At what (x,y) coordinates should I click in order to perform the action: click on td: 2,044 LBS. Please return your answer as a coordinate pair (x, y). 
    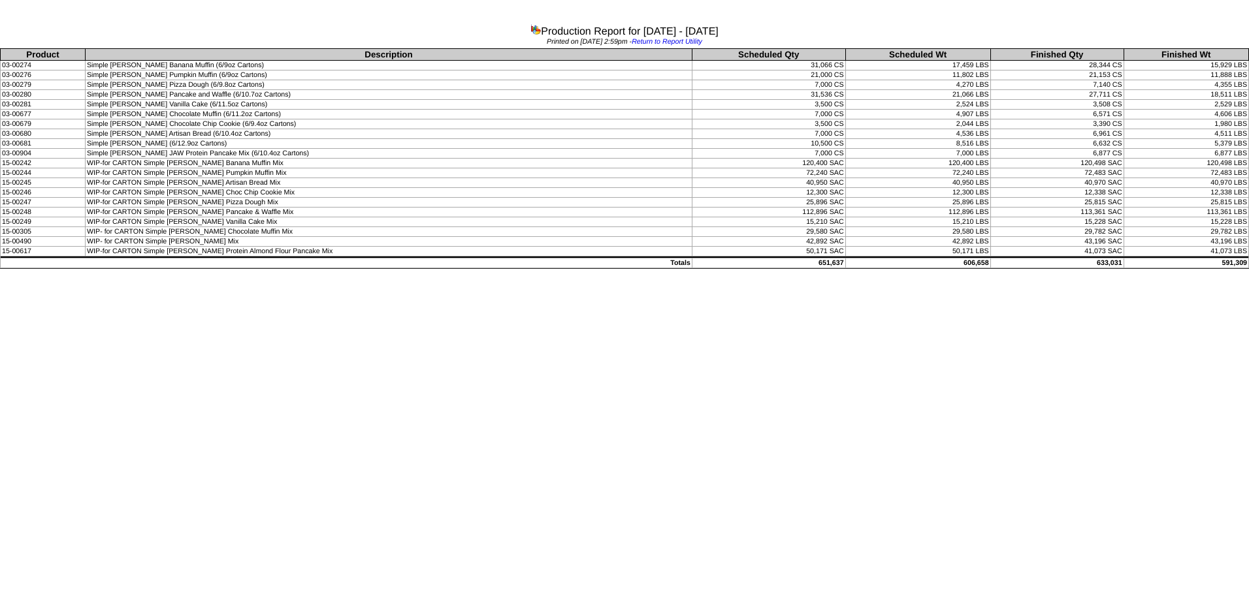
    Looking at the image, I should click on (918, 124).